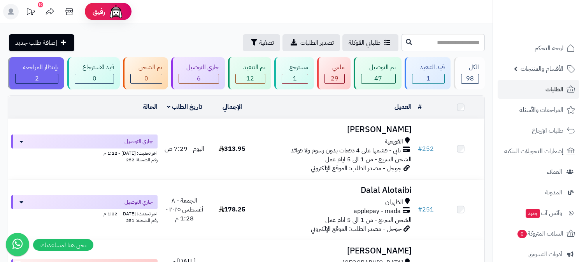  Describe the element at coordinates (538, 193) in the screenshot. I see `a: المدونة` at that location.